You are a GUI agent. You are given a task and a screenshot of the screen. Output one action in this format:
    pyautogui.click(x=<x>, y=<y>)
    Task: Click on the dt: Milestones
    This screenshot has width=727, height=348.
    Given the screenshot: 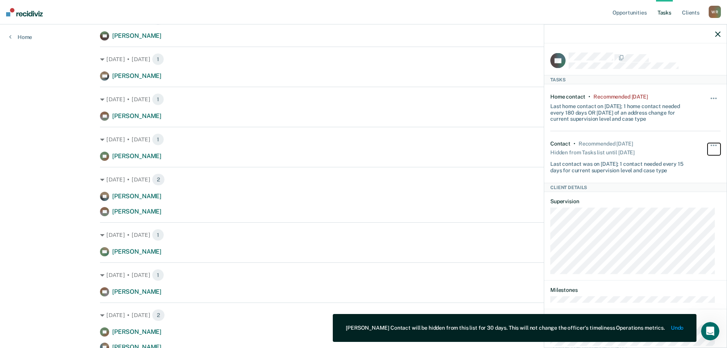 What is the action you would take?
    pyautogui.click(x=635, y=290)
    